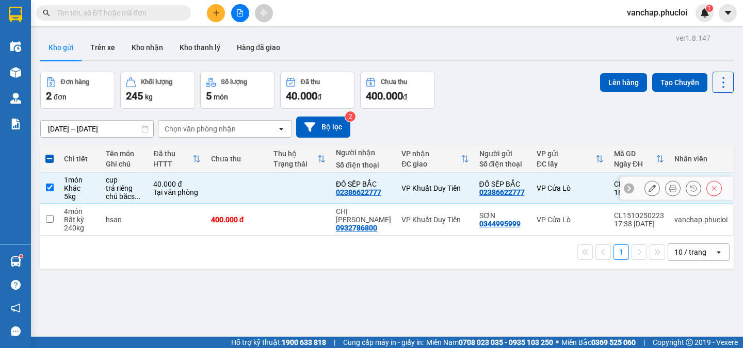 This screenshot has height=348, width=743. I want to click on button: 1, so click(621, 252).